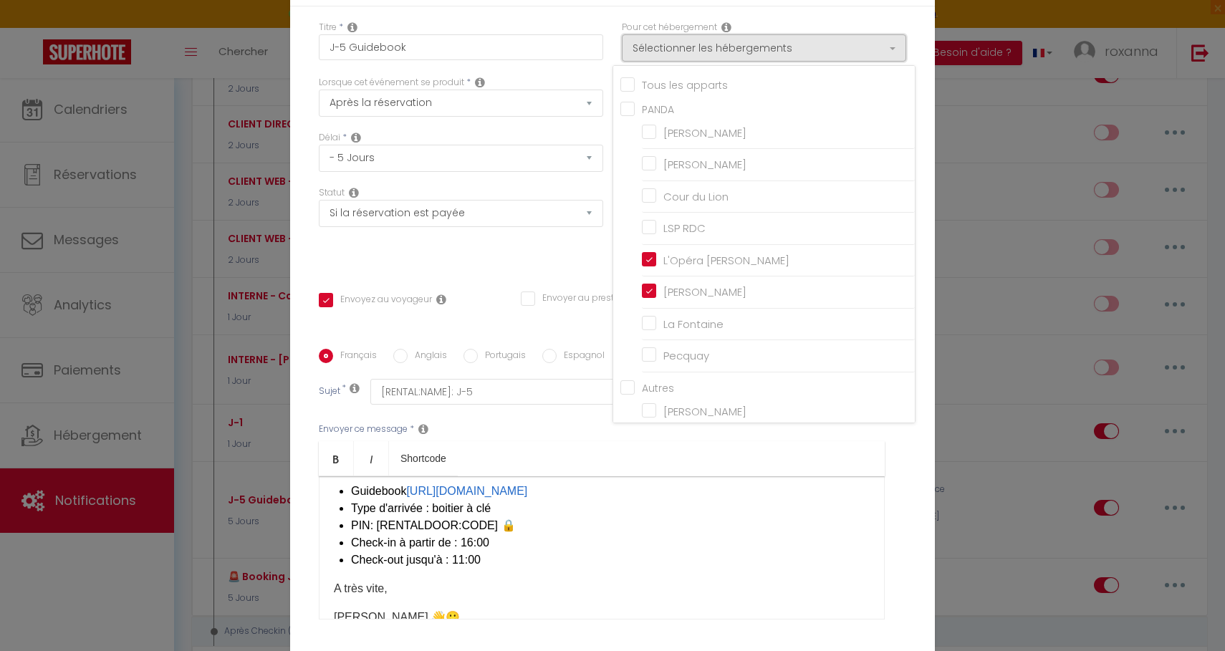  Describe the element at coordinates (602, 589) in the screenshot. I see `p: A très vite,` at that location.